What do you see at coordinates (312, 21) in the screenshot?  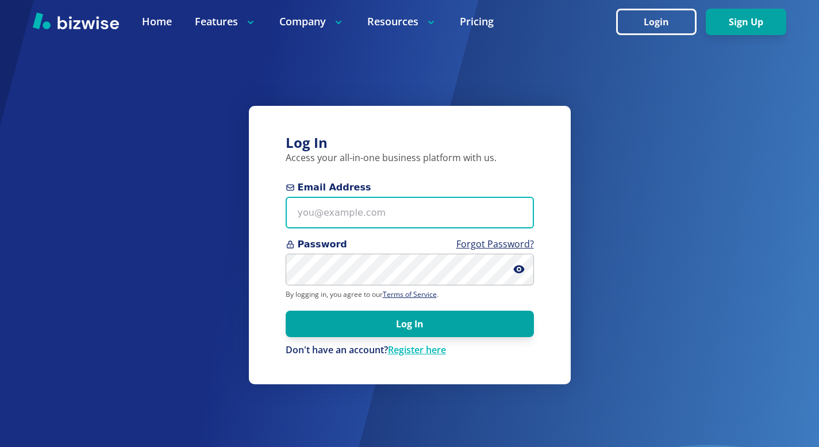 I see `p: Company` at bounding box center [312, 21].